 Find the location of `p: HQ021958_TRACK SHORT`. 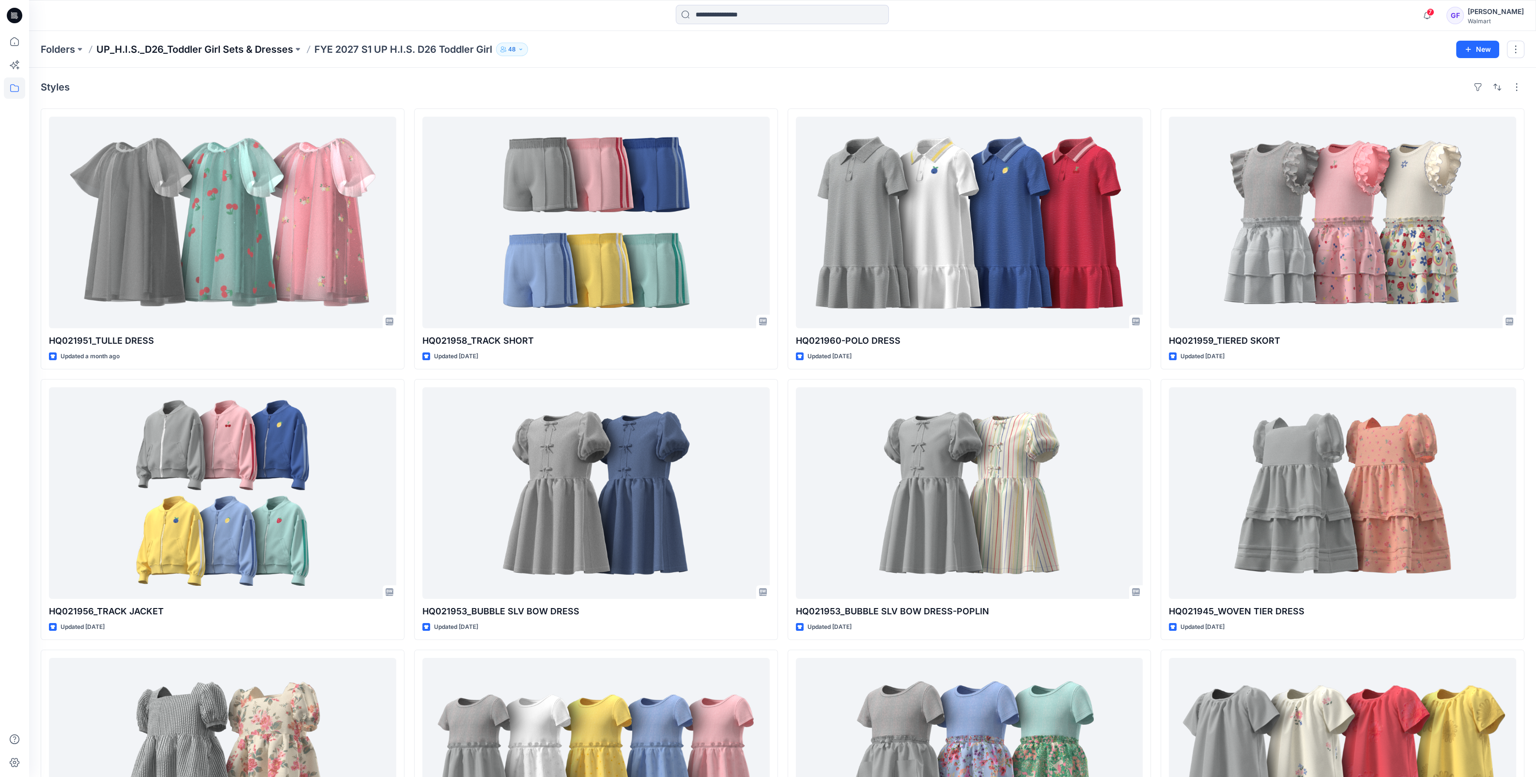

p: HQ021958_TRACK SHORT is located at coordinates (596, 341).